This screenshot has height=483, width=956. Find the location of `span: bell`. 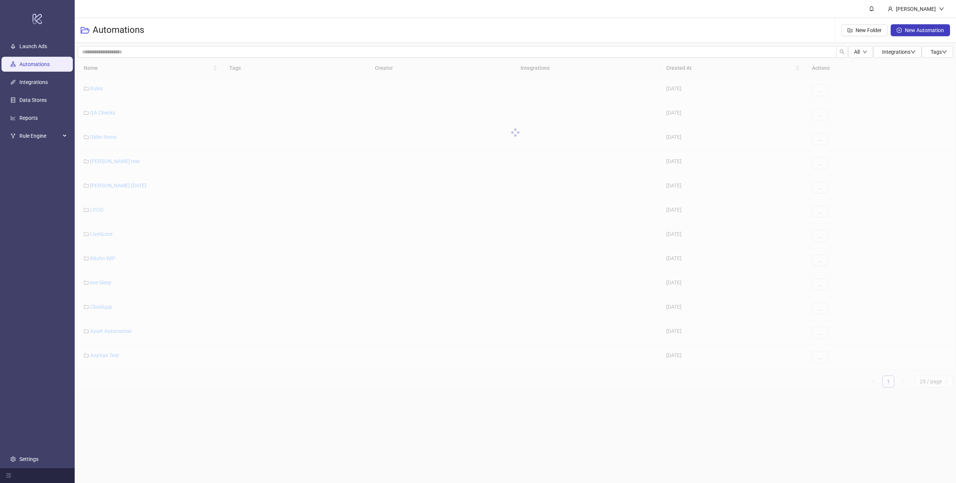

span: bell is located at coordinates (871, 9).